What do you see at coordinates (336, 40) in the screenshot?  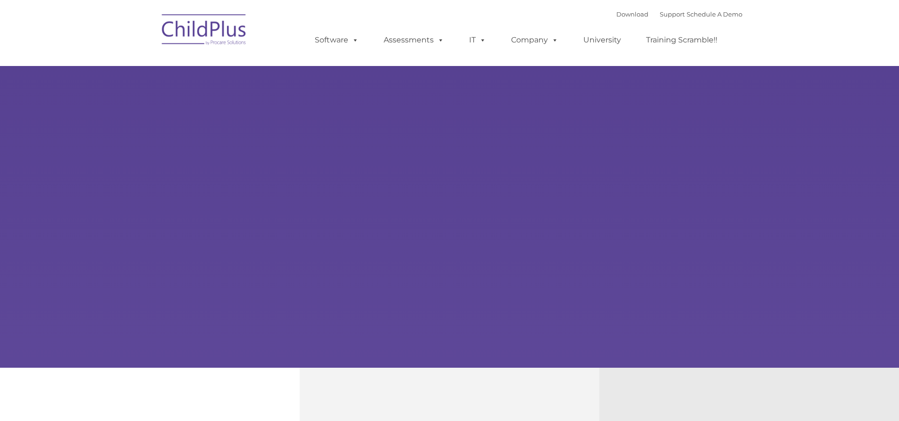 I see `a: Software` at bounding box center [336, 40].